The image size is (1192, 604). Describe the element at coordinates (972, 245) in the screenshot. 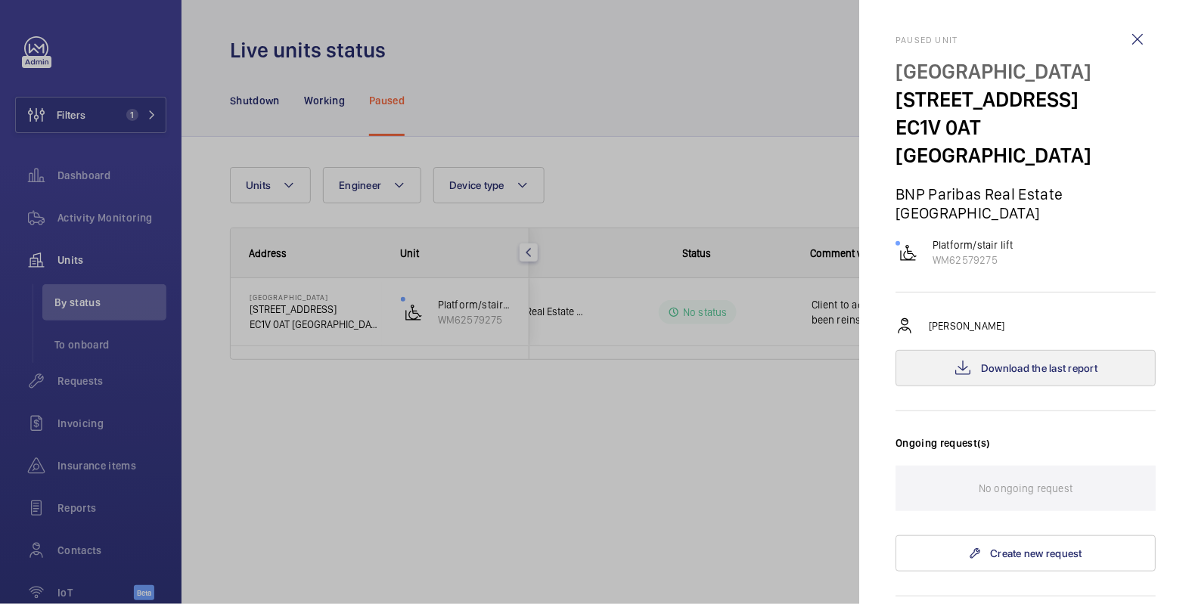

I see `p: Platform/stair lift` at that location.